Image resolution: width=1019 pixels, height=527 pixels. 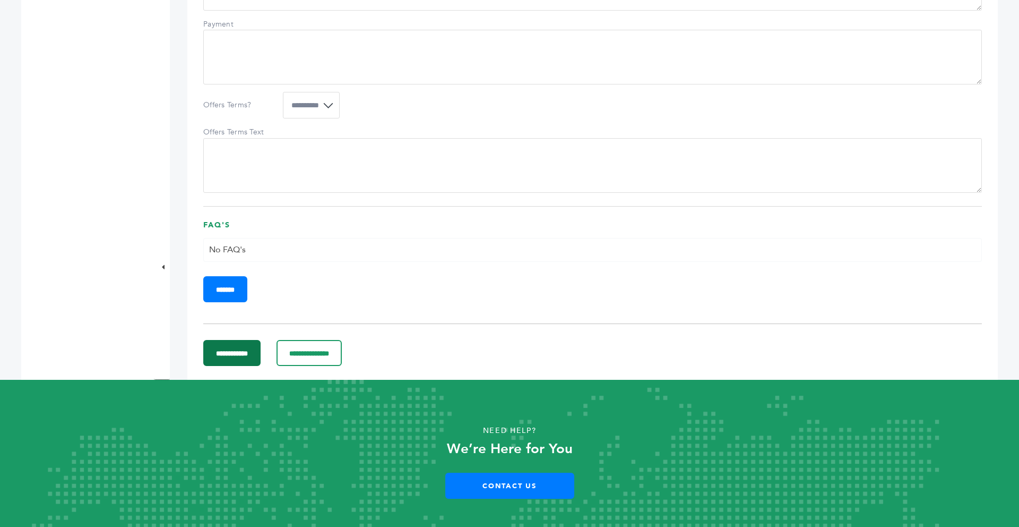 I want to click on strong: We’re Here for You, so click(x=510, y=449).